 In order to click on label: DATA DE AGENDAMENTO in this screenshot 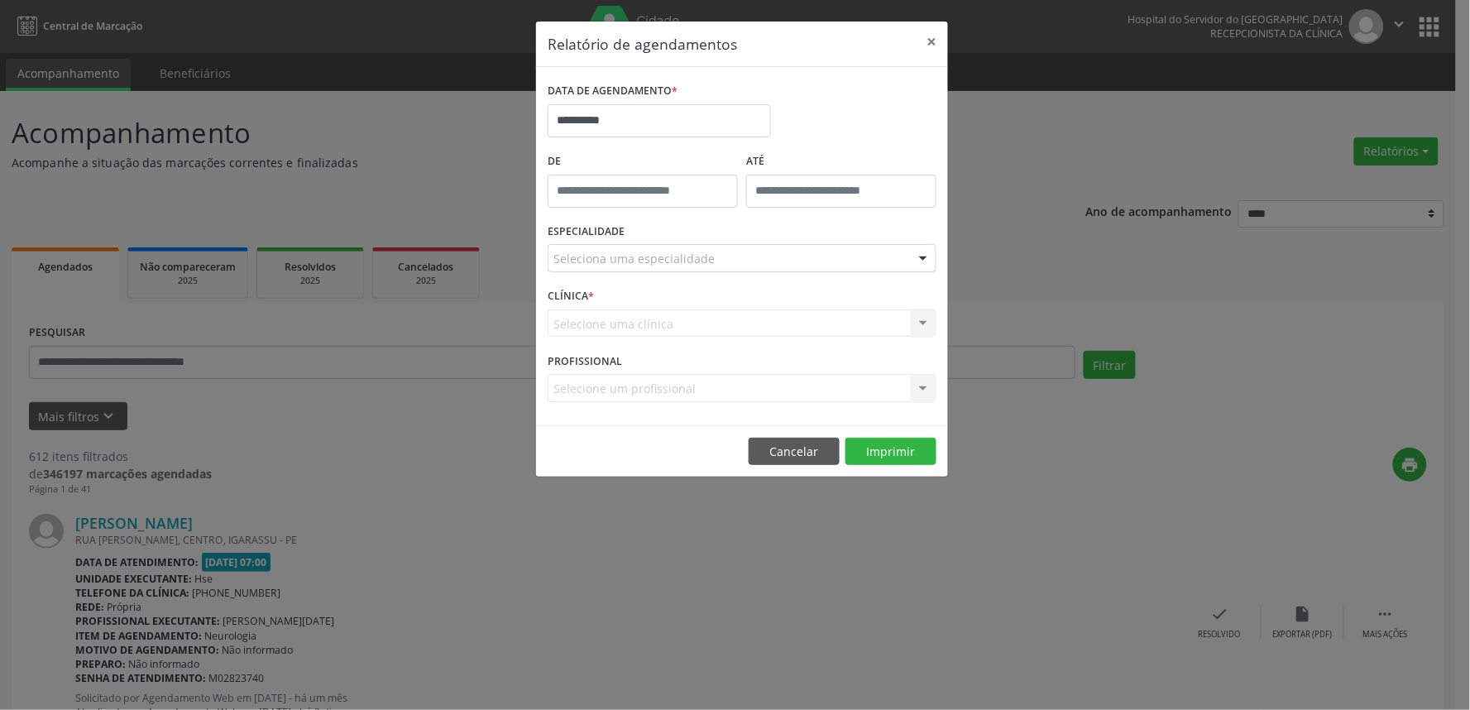, I will do `click(612, 91)`.